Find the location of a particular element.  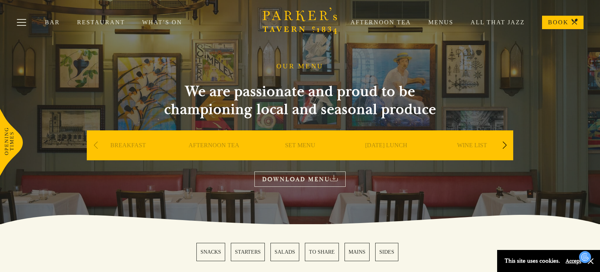

a: WINE LIST is located at coordinates (472, 157).